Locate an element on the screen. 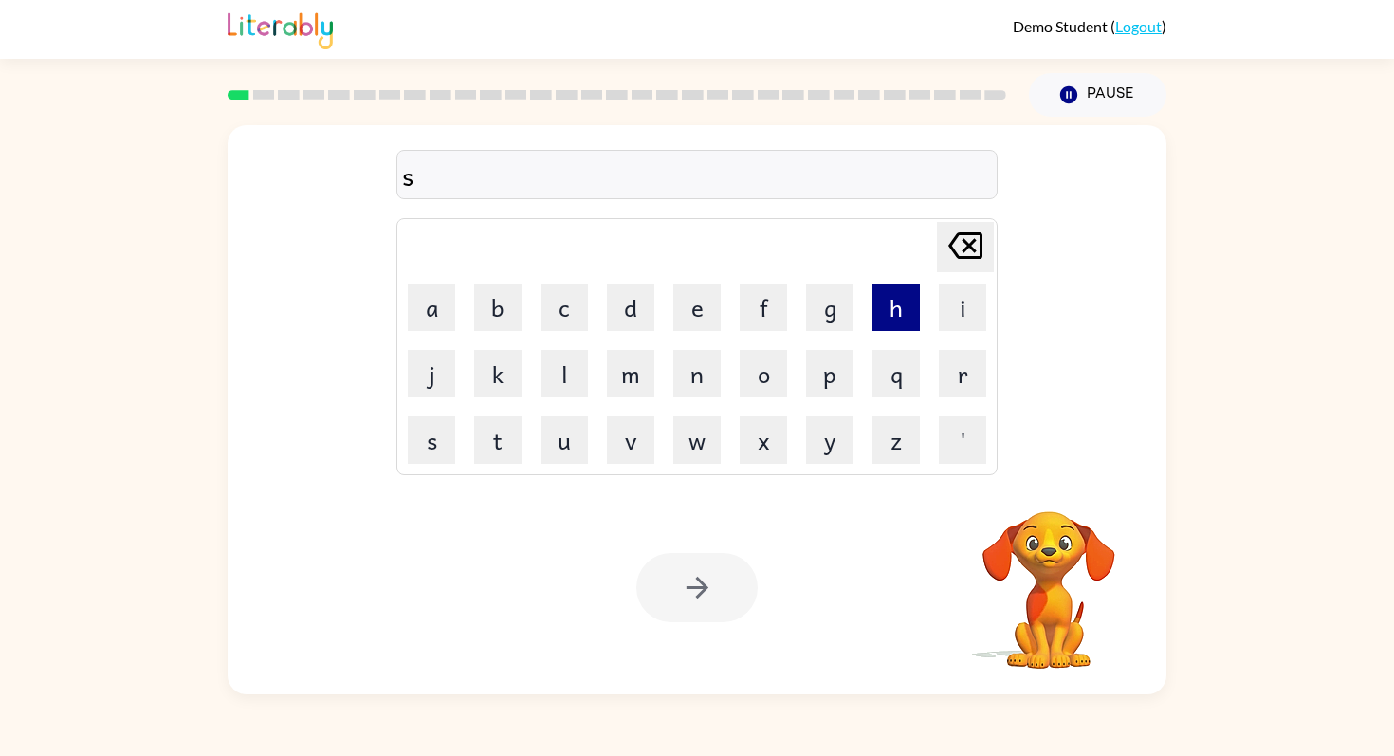 This screenshot has height=756, width=1394. button: x is located at coordinates (764, 440).